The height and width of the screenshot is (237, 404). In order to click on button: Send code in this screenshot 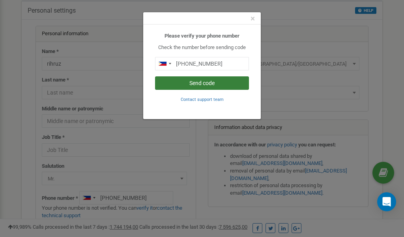, I will do `click(202, 83)`.